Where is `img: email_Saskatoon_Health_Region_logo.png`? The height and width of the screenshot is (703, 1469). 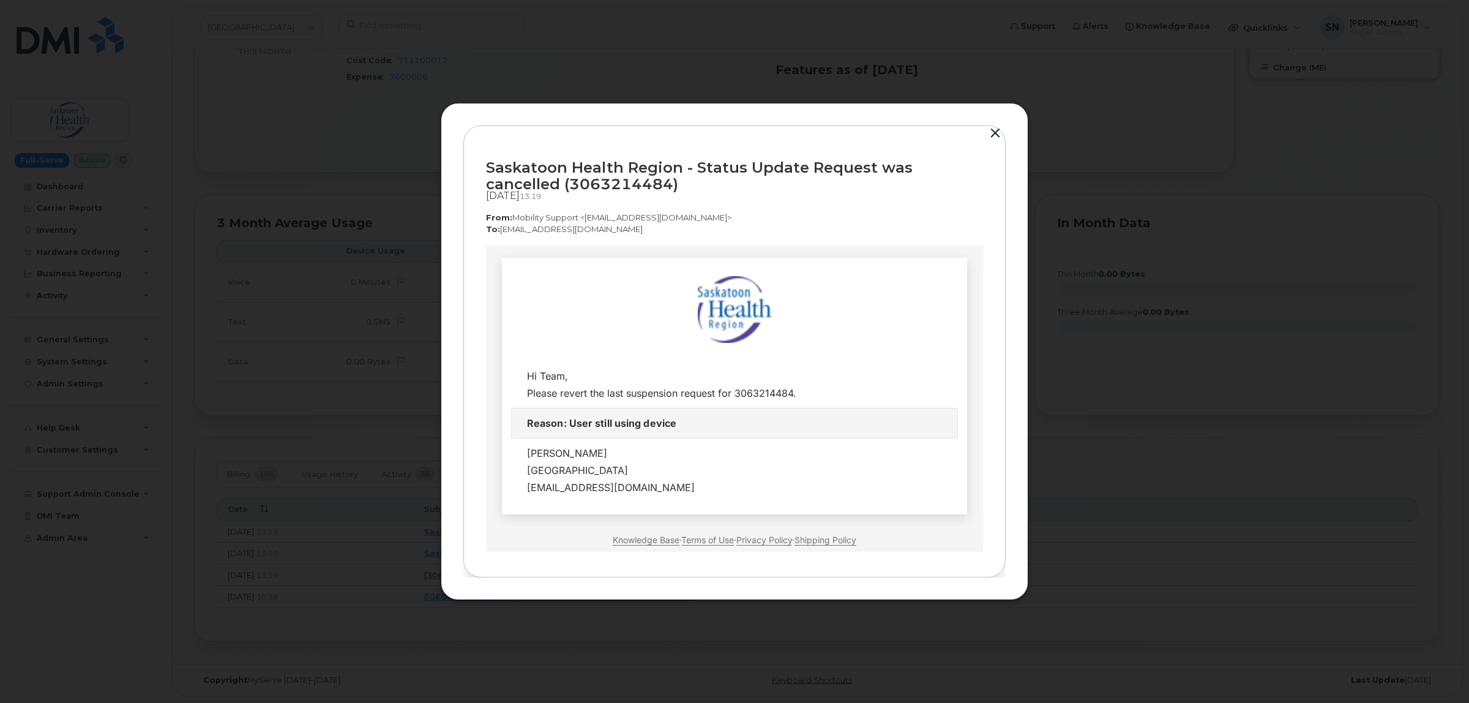 img: email_Saskatoon_Health_Region_logo.png is located at coordinates (248, 64).